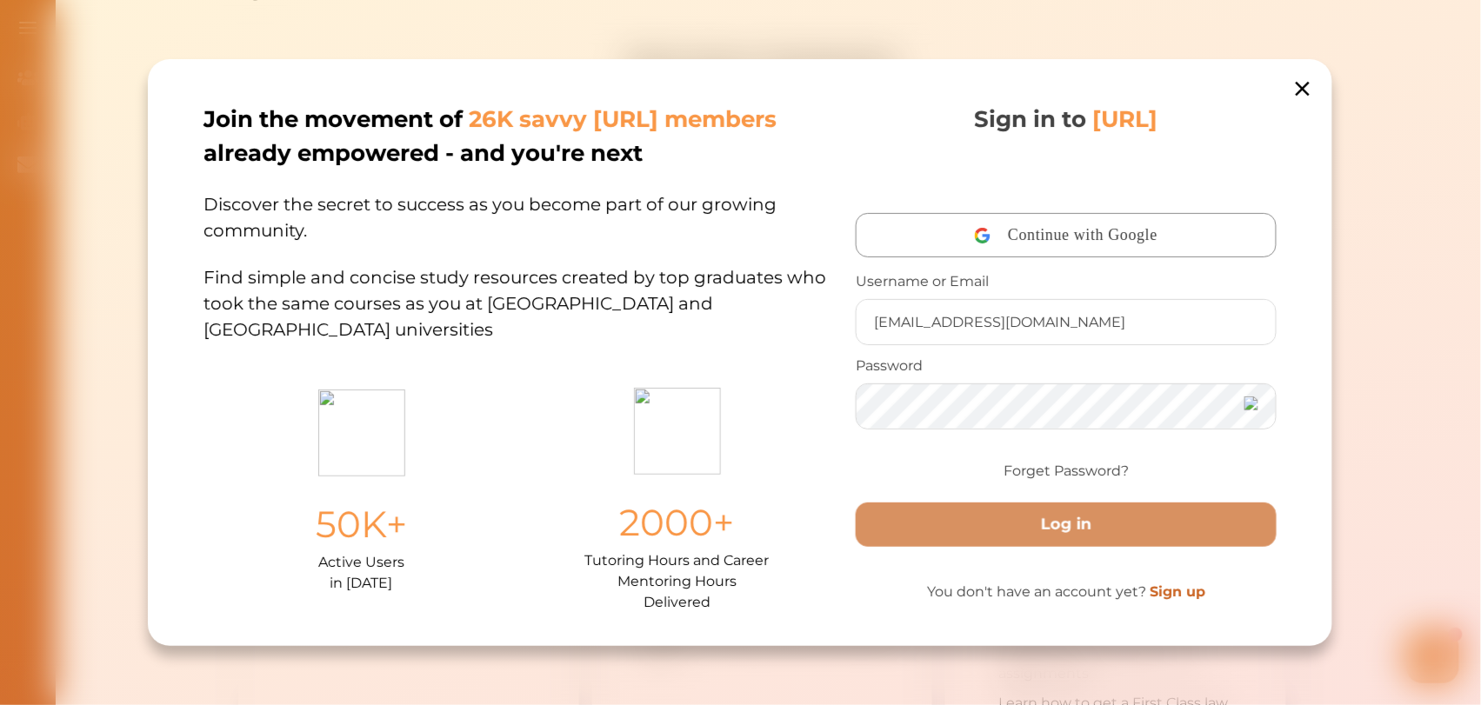 This screenshot has width=1481, height=705. Describe the element at coordinates (677, 572) in the screenshot. I see `p: Tutoring Hours and Career Mentoring Hours Delivered` at that location.